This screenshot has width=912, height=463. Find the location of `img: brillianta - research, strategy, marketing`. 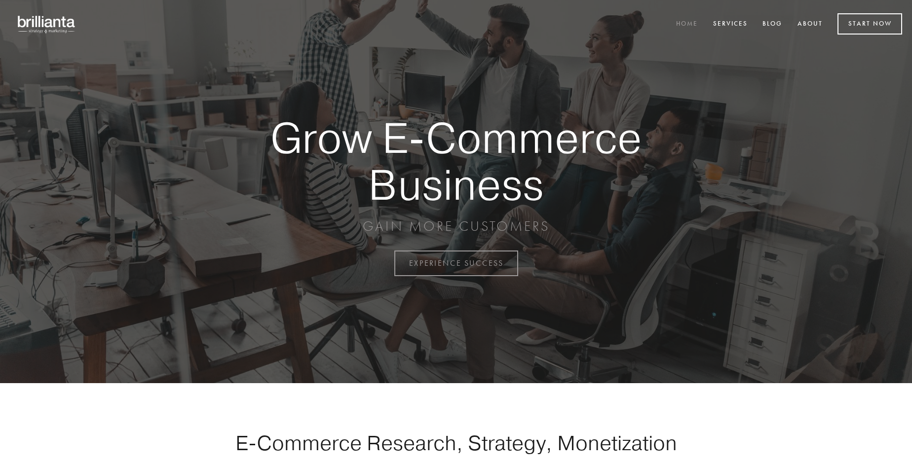

img: brillianta - research, strategy, marketing is located at coordinates (47, 24).